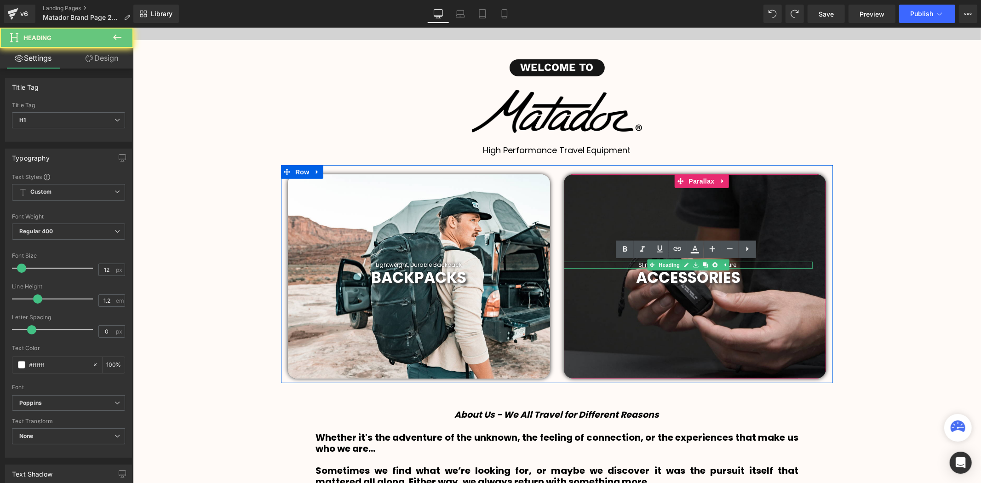 The width and height of the screenshot is (981, 483). What do you see at coordinates (582, 237) in the screenshot?
I see `a: Delete Element` at bounding box center [582, 237].